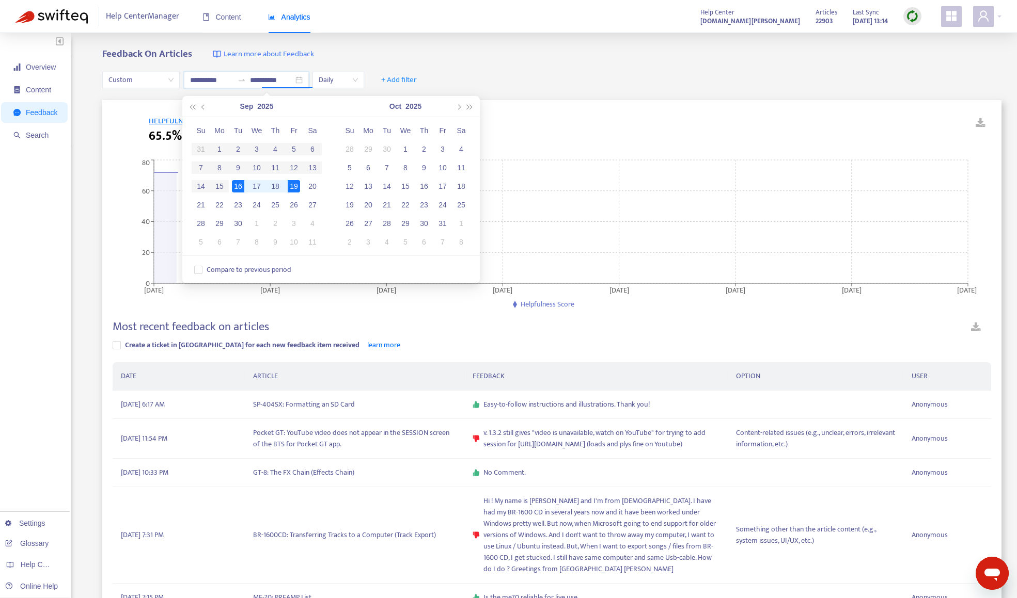 The width and height of the screenshot is (1017, 598). I want to click on td: 2025-10-02, so click(275, 224).